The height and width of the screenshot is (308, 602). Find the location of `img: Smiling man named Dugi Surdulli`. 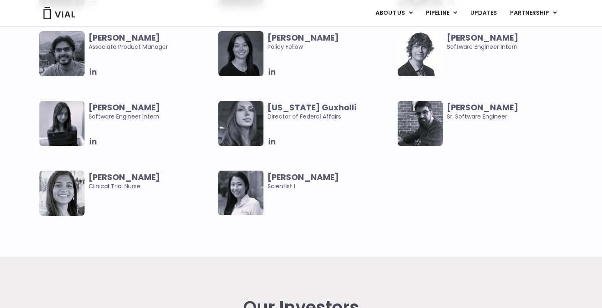

img: Smiling man named Dugi Surdulli is located at coordinates (420, 123).